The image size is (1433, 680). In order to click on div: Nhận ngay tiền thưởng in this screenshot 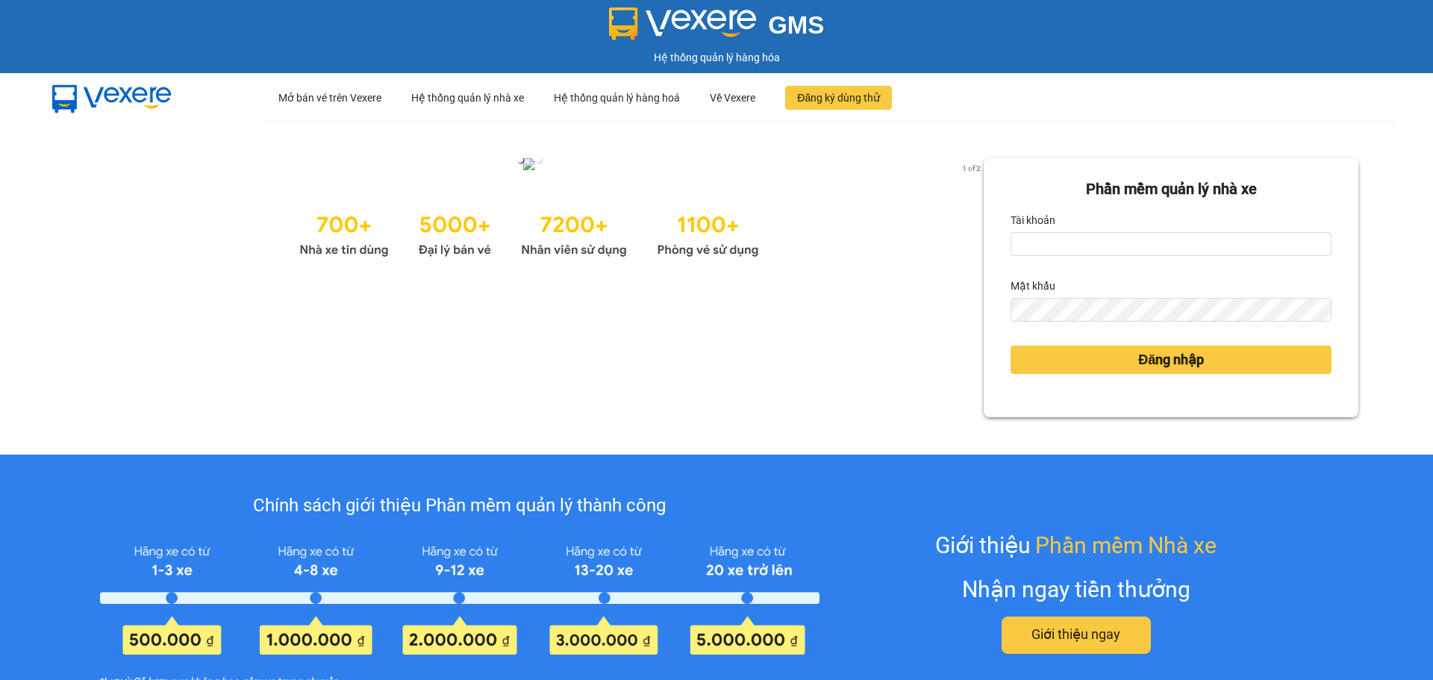, I will do `click(1076, 589)`.